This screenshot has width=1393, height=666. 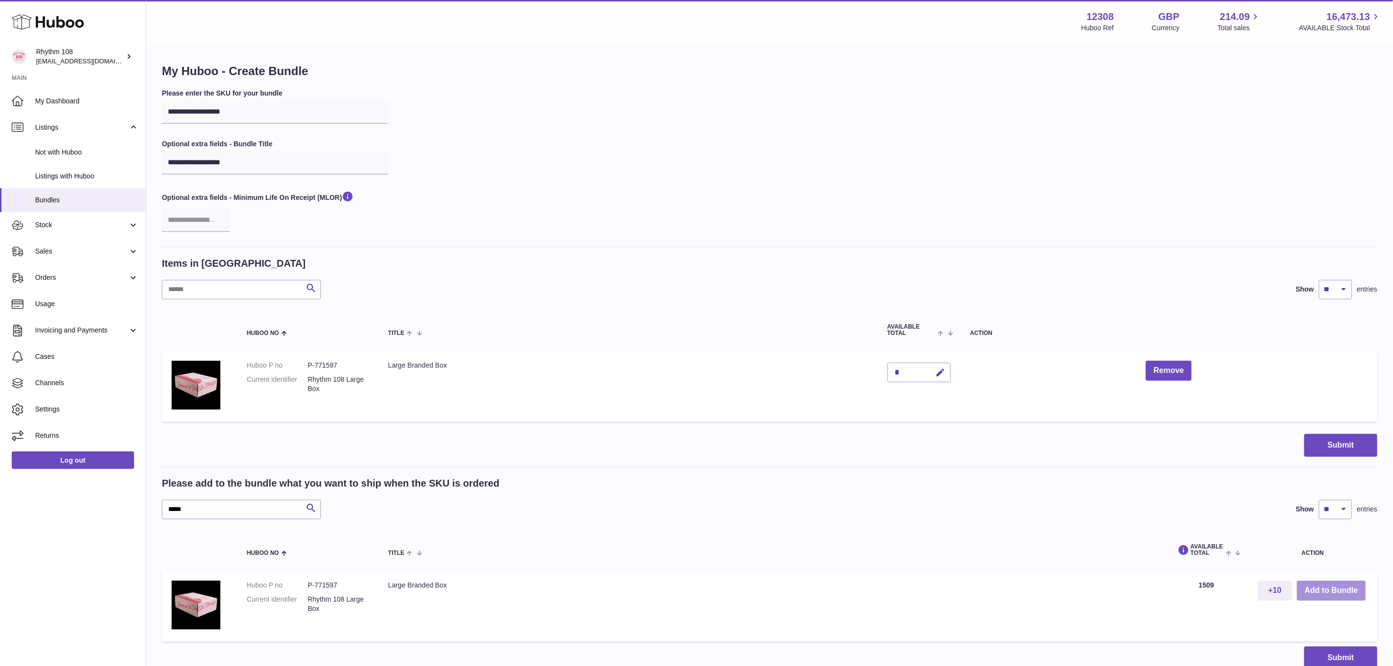 I want to click on button: Submit, so click(x=1341, y=445).